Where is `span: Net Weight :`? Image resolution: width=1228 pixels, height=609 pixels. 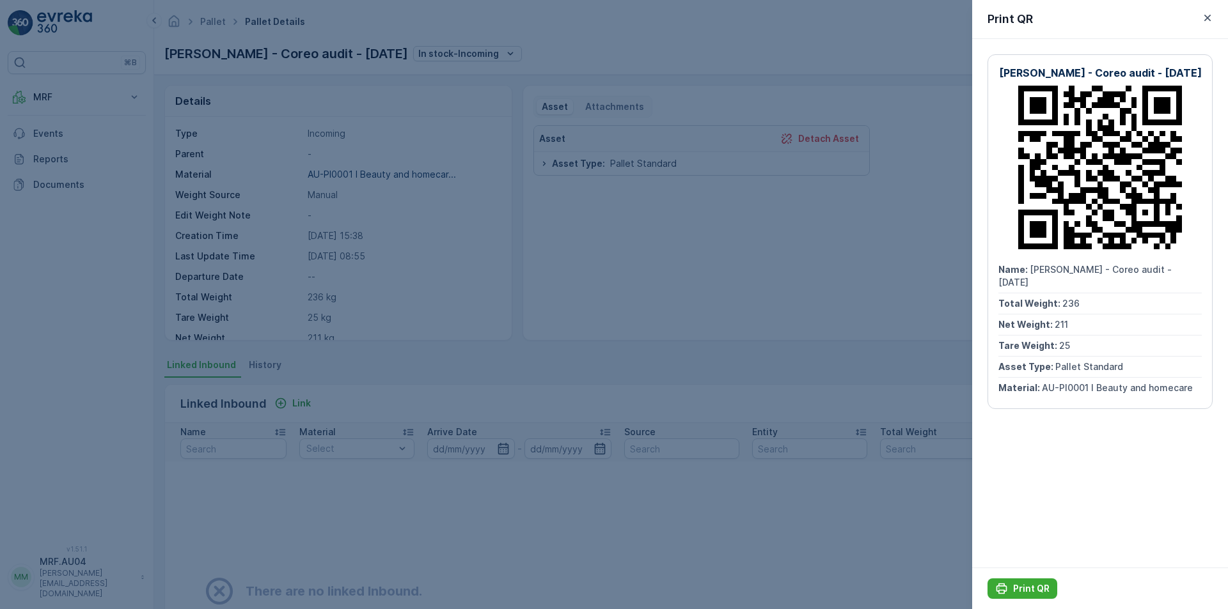
span: Net Weight : is located at coordinates (1026, 324).